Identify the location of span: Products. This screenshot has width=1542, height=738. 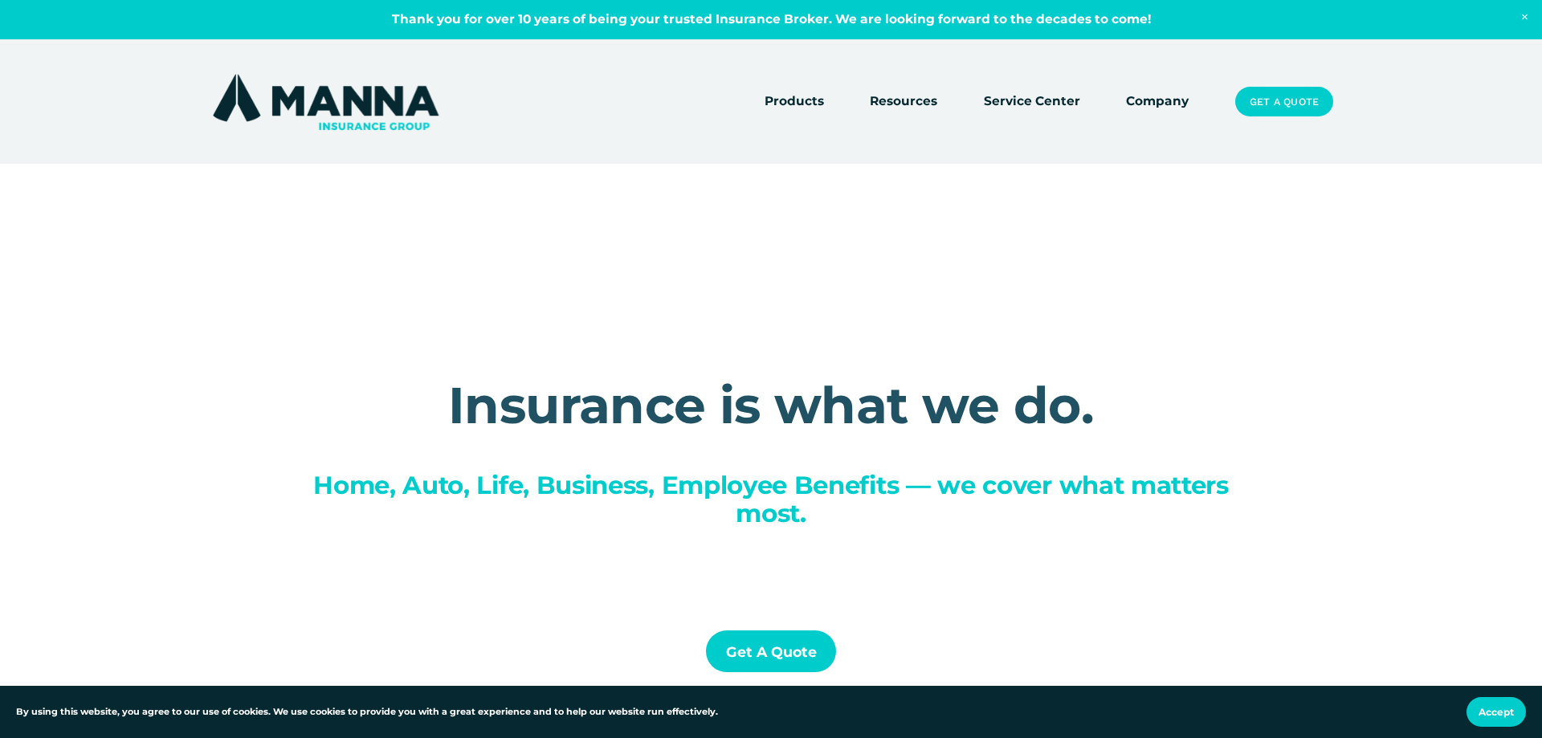
(794, 101).